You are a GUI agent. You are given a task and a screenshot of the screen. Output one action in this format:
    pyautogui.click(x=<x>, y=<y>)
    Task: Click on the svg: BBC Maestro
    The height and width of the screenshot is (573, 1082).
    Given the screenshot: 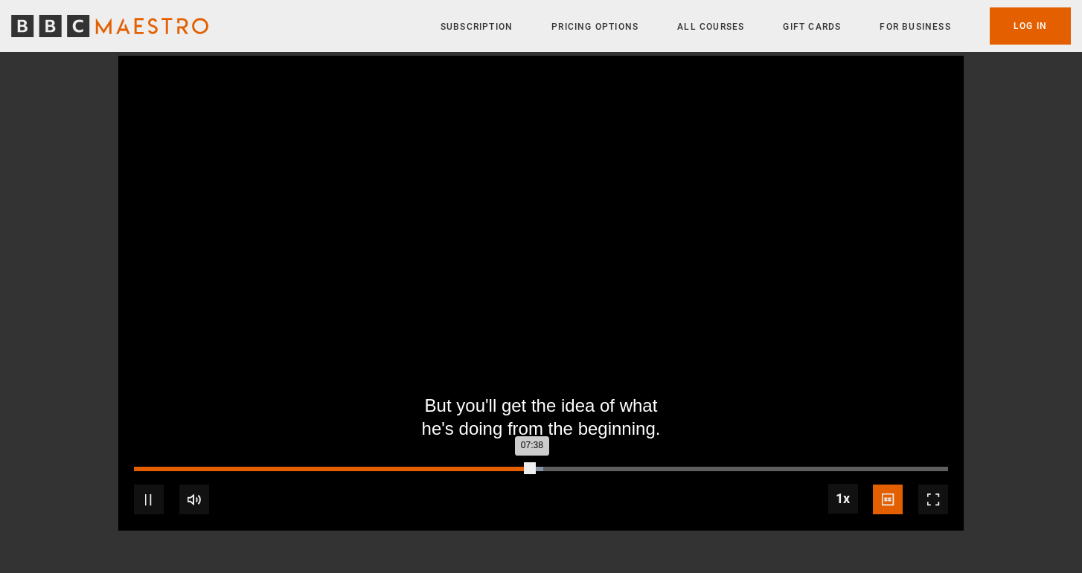 What is the action you would take?
    pyautogui.click(x=109, y=26)
    